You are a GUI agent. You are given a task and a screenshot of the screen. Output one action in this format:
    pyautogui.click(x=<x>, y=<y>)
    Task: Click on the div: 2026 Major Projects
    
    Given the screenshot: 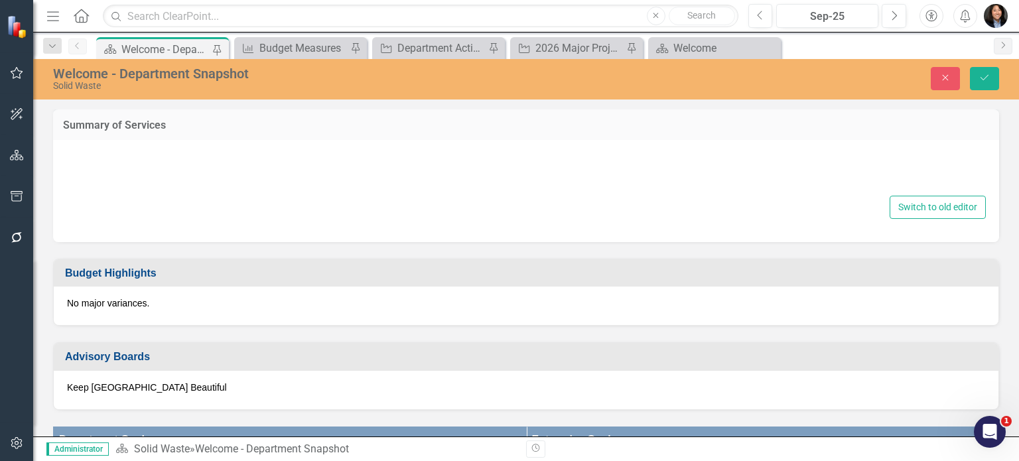 What is the action you would take?
    pyautogui.click(x=579, y=48)
    